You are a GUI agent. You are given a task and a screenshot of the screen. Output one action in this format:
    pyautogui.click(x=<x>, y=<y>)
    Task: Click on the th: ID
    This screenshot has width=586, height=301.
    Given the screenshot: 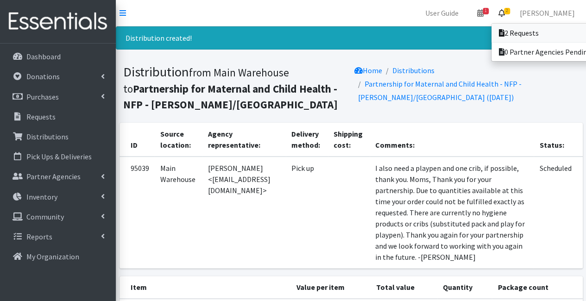 What is the action you would take?
    pyautogui.click(x=137, y=139)
    